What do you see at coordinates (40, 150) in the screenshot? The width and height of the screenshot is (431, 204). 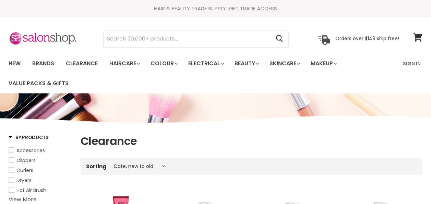 I see `a: Accessories` at bounding box center [40, 150].